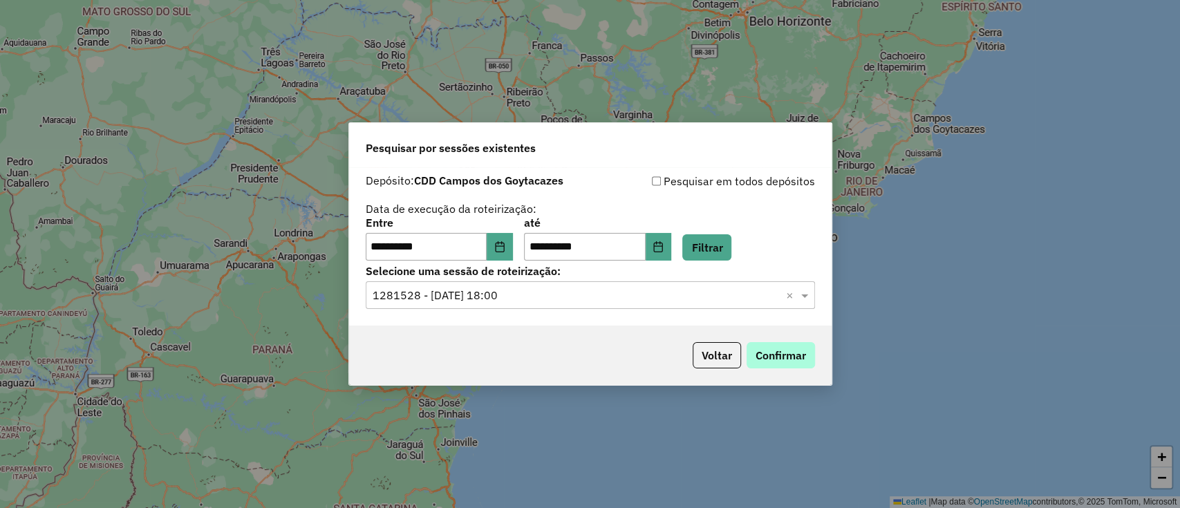  I want to click on label: Depósito:, so click(465, 180).